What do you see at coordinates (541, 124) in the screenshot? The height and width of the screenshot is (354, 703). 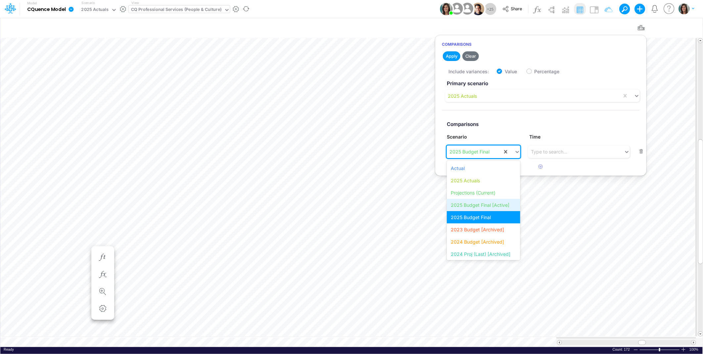 I see `label: Comparisons` at bounding box center [541, 124].